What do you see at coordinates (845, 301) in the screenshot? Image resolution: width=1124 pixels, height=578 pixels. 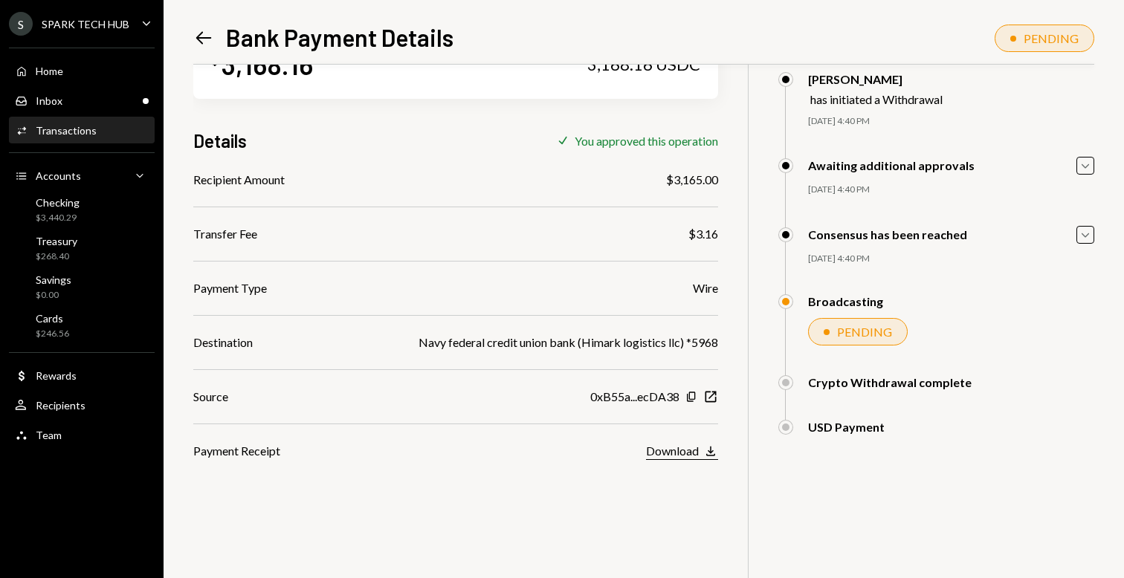 I see `div: Broadcasting` at bounding box center [845, 301].